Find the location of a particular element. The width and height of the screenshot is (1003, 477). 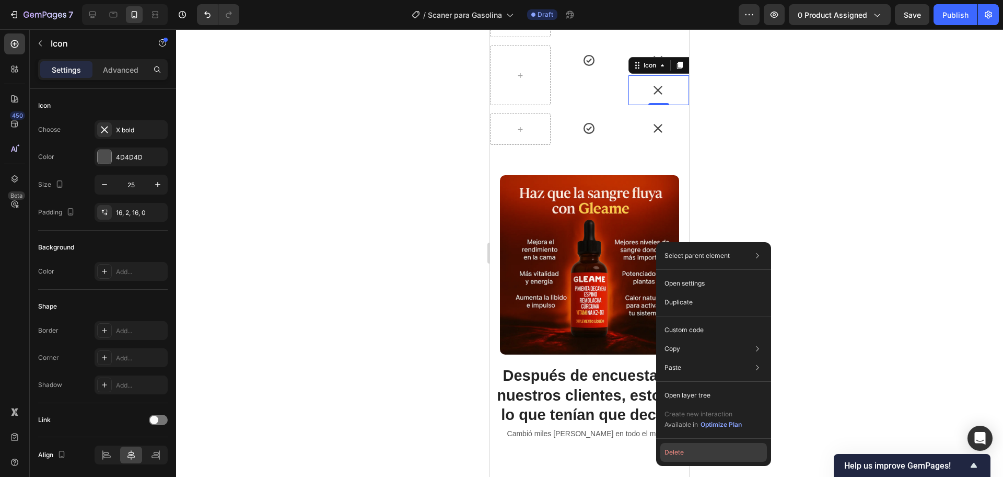

p: Icon is located at coordinates (95, 43).